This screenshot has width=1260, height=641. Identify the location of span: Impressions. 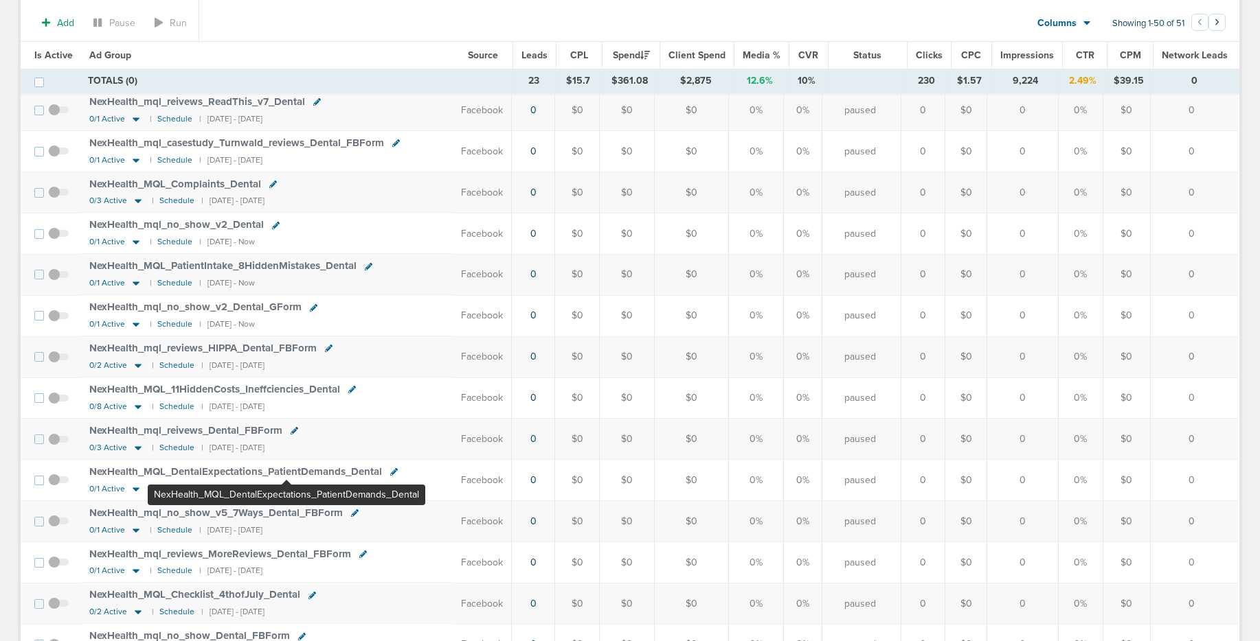
(1027, 55).